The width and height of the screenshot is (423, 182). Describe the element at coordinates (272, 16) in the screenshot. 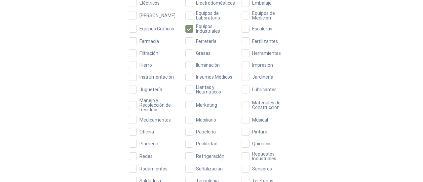

I see `span: Equipos de Medición` at that location.